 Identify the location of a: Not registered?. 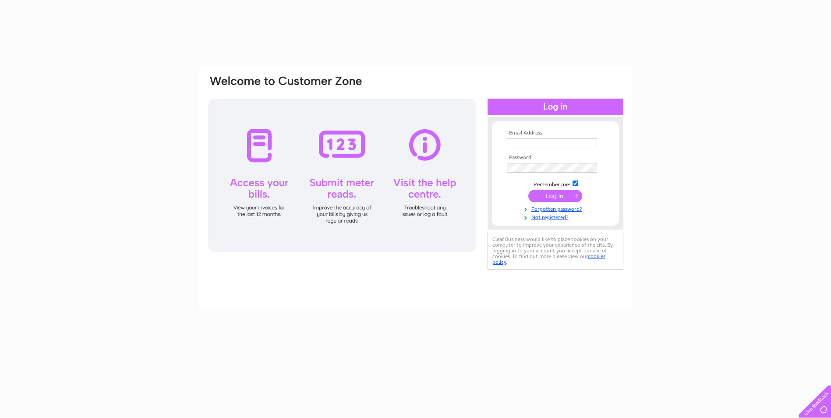
(556, 216).